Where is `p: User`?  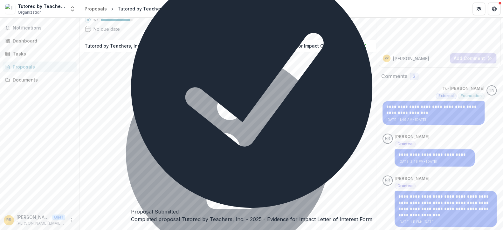 p: User is located at coordinates (58, 218).